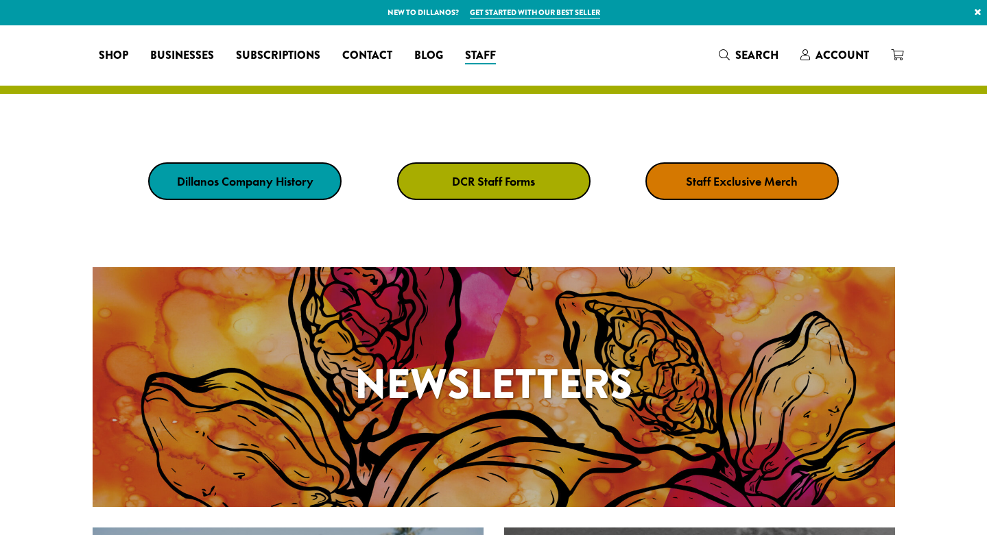 This screenshot has height=535, width=987. I want to click on span: Businesses, so click(182, 56).